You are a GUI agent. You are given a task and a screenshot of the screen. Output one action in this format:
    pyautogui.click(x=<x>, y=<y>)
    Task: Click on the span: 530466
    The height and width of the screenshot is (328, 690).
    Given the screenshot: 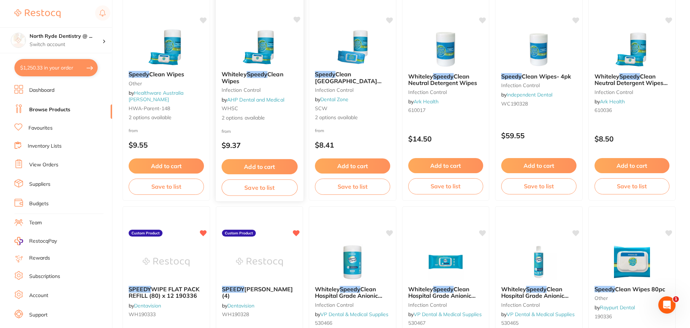 What is the action you would take?
    pyautogui.click(x=323, y=323)
    